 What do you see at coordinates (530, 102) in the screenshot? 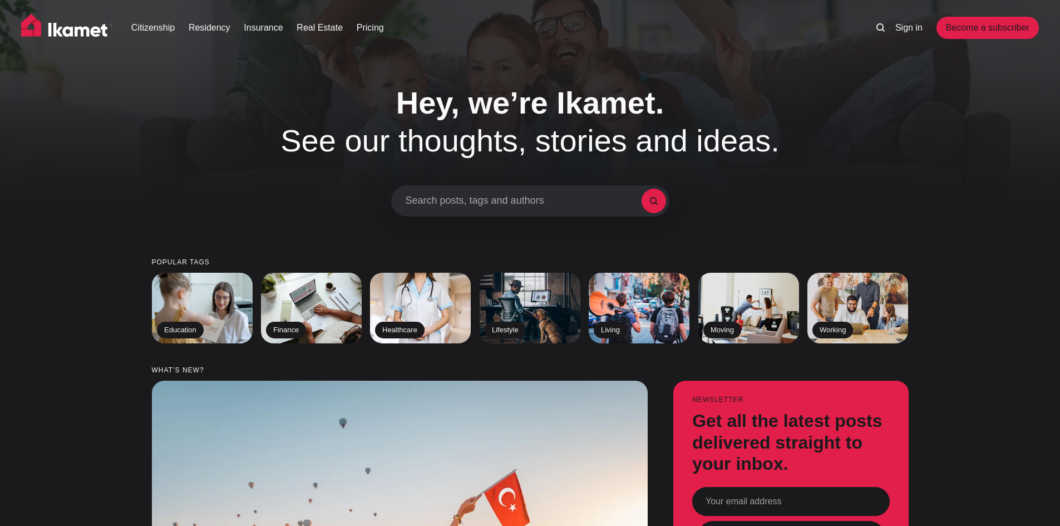
I see `span: Hey, we’re Ikamet.` at bounding box center [530, 102].